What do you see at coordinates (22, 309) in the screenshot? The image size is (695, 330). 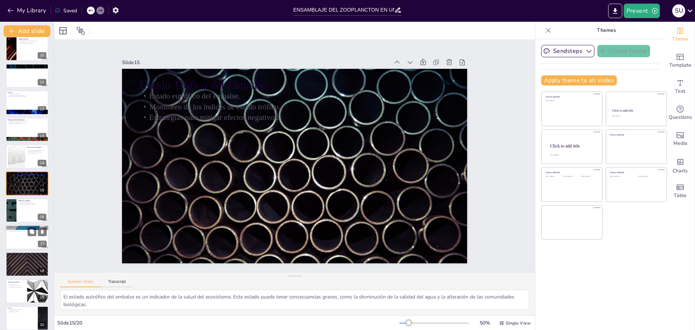 I see `p: Agradecimiento a la audiencia.` at bounding box center [22, 309].